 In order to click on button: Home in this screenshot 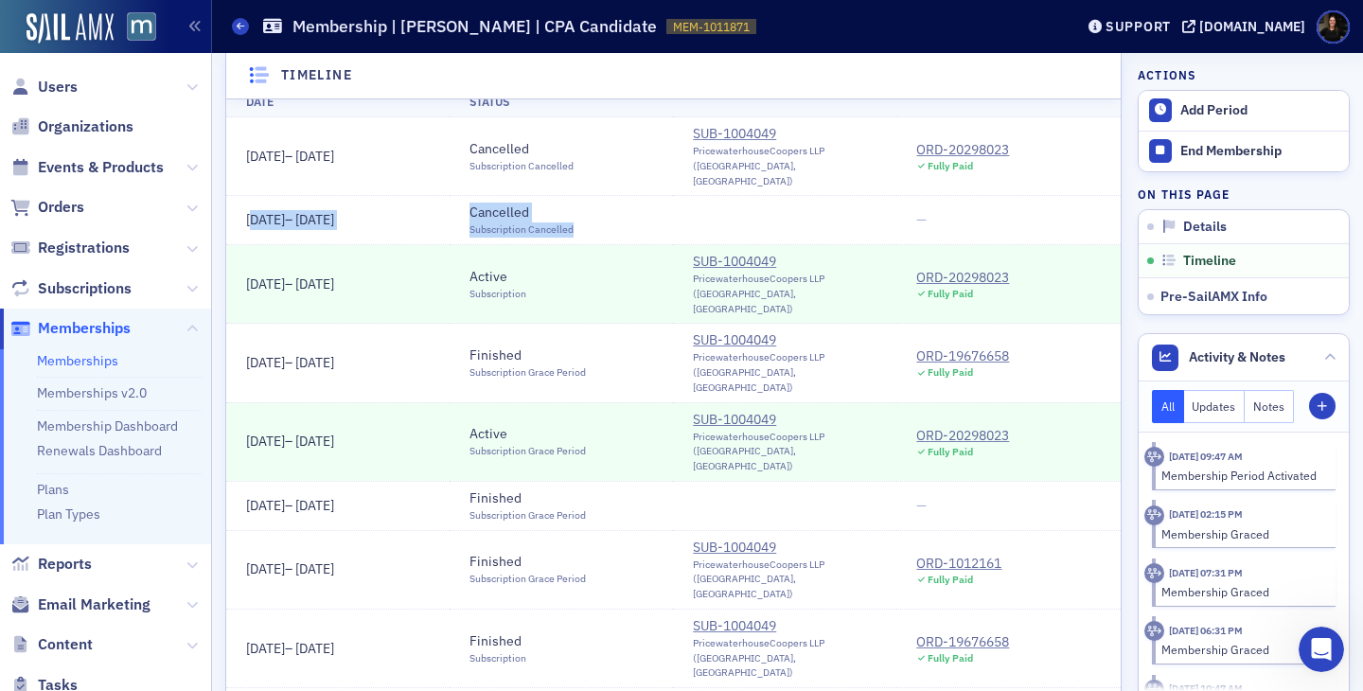, I will do `click(314, 26)`.